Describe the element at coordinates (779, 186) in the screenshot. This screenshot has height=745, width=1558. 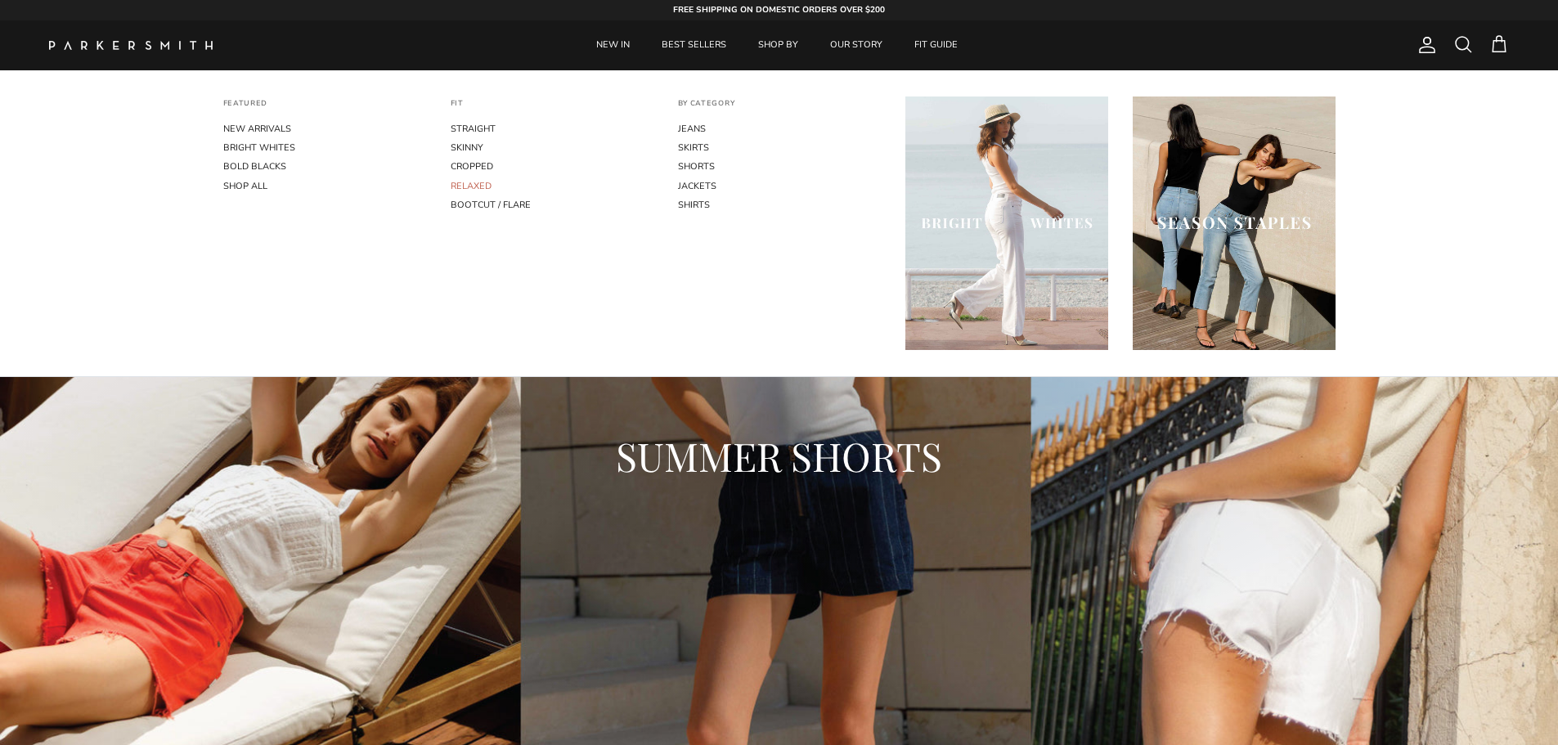
I see `a: JACKETS` at that location.